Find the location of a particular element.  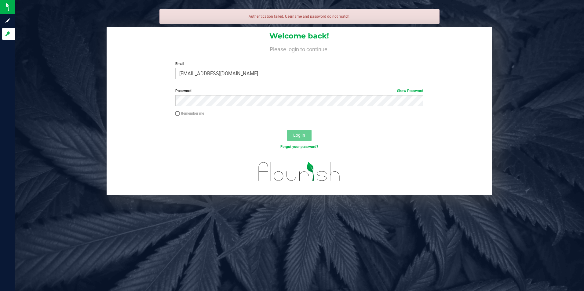

inline-svg: Log in is located at coordinates (8, 34).